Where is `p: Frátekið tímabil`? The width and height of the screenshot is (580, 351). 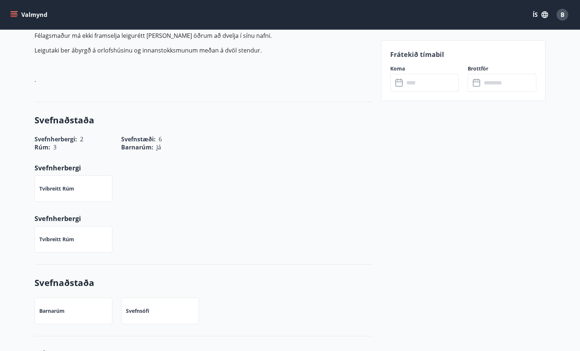
p: Frátekið tímabil is located at coordinates (463, 54).